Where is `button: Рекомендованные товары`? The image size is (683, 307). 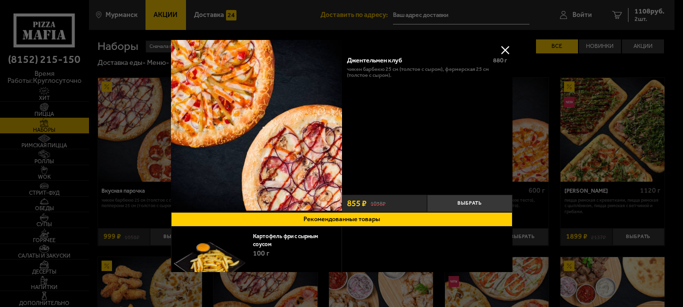 button: Рекомендованные товары is located at coordinates (341, 219).